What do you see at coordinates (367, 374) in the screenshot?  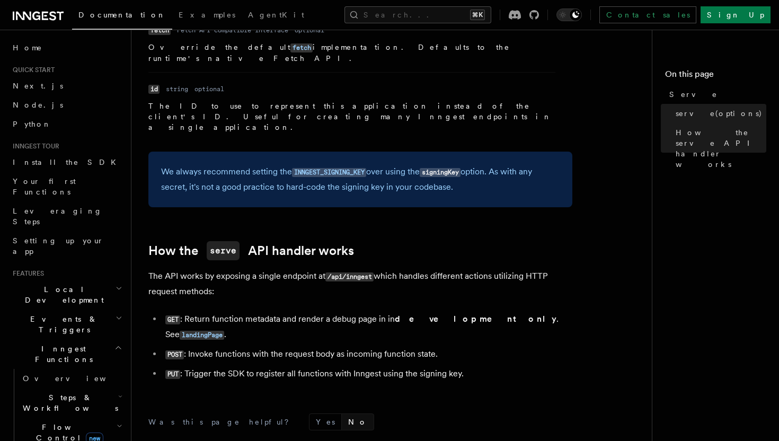 I see `li: : Trigger the SDK to register all functions with Inngest using the signing key.` at bounding box center [367, 374].